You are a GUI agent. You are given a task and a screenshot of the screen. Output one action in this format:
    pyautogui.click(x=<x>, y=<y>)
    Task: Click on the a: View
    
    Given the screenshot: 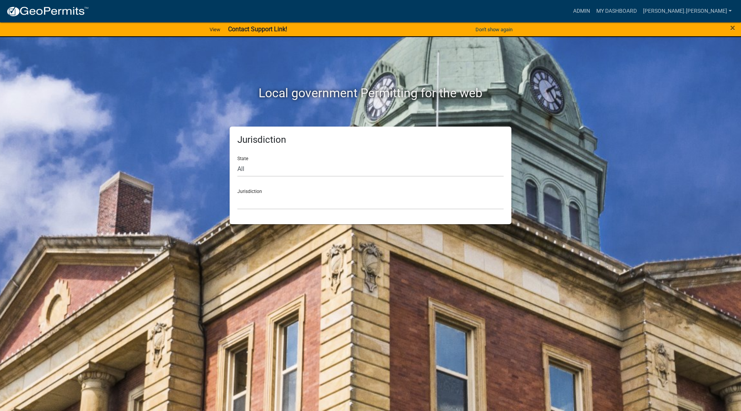 What is the action you would take?
    pyautogui.click(x=215, y=29)
    